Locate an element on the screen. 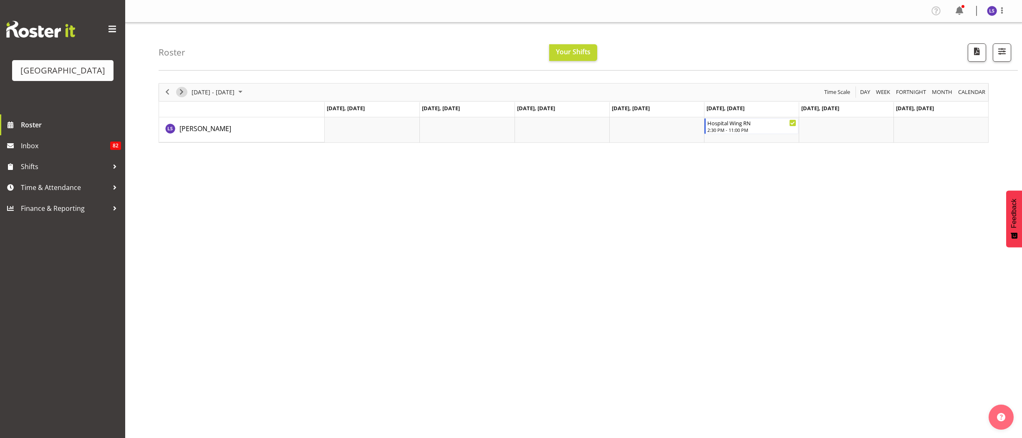 This screenshot has width=1022, height=438. span: Feedback is located at coordinates (1014, 213).